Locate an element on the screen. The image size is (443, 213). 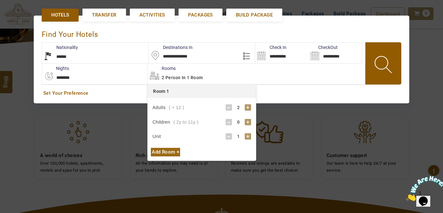
div: 2 is located at coordinates (238, 108).